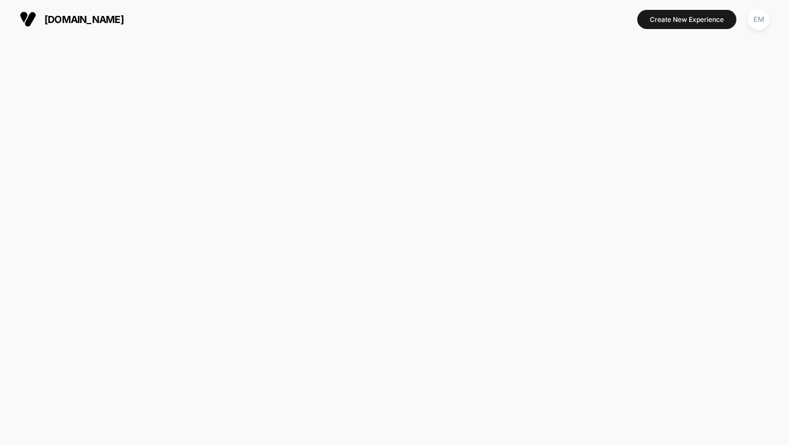 The height and width of the screenshot is (445, 789). I want to click on button: Create New Experience, so click(686, 19).